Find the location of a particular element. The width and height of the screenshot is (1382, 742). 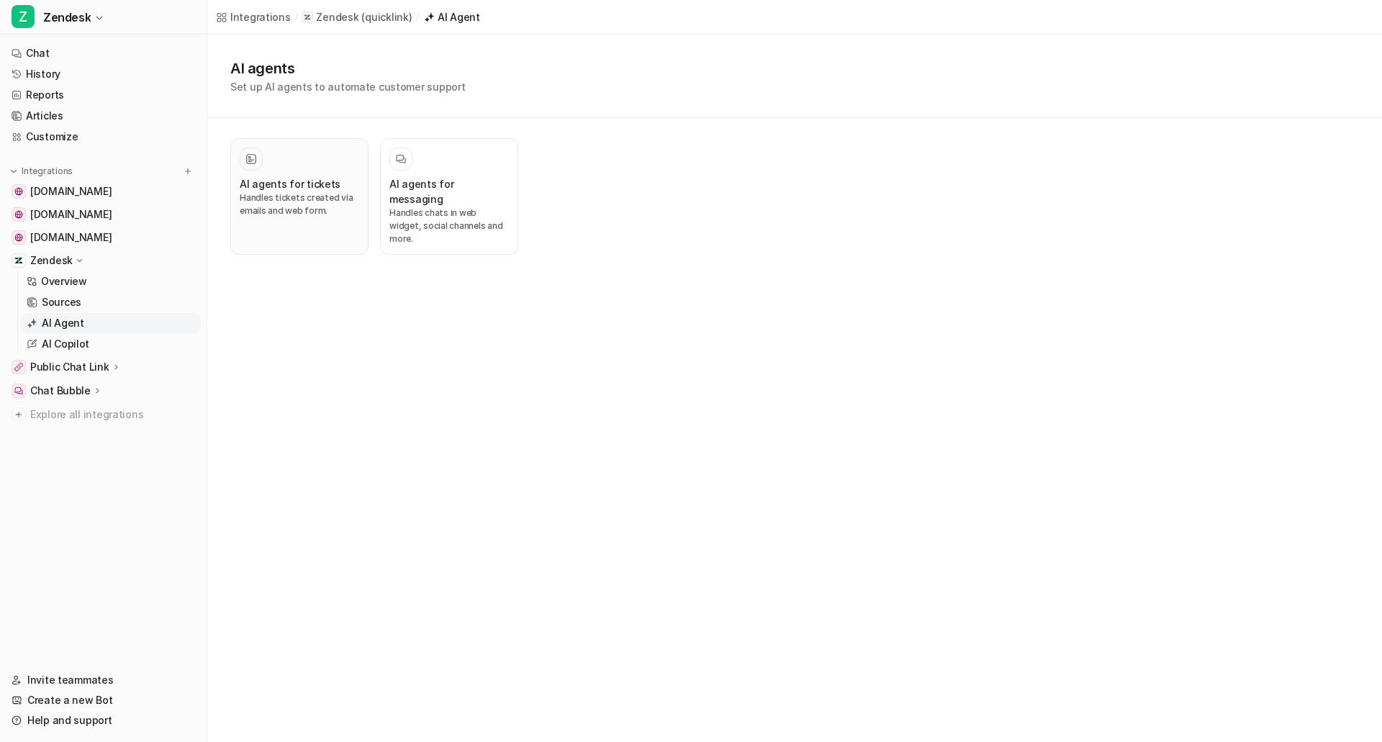

a: Explore all integrations is located at coordinates (103, 415).